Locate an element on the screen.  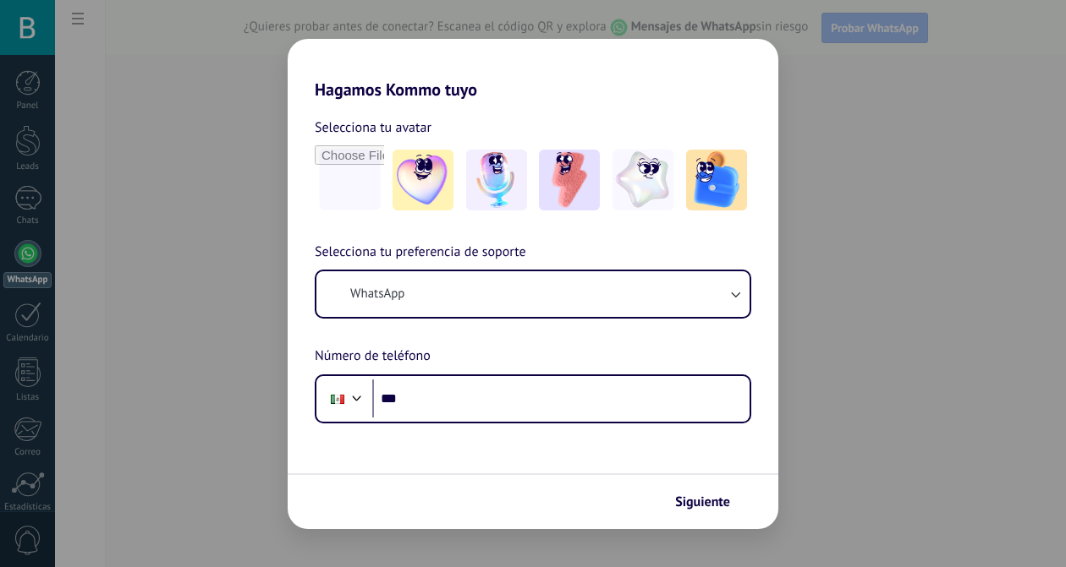
img: -2.jpeg is located at coordinates (496, 180).